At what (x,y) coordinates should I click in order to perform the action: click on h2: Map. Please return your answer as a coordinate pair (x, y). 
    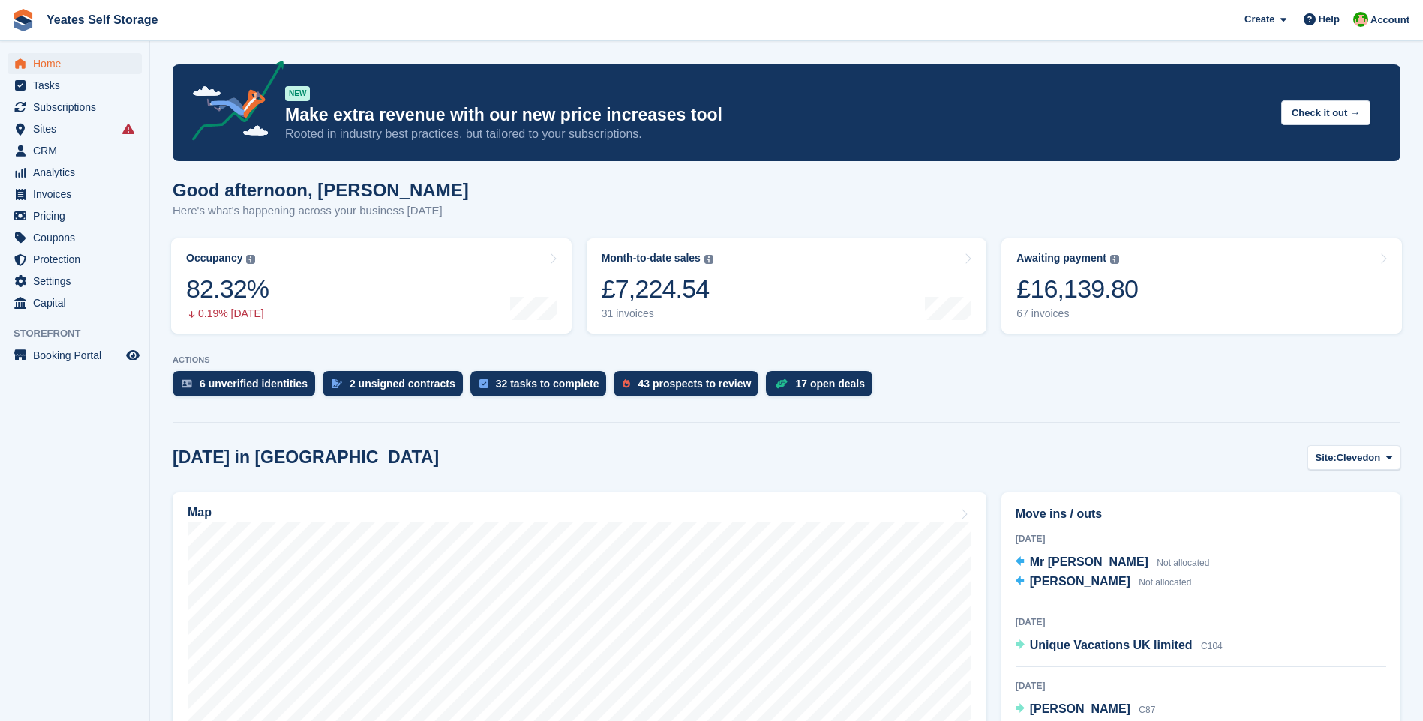
    Looking at the image, I should click on (199, 513).